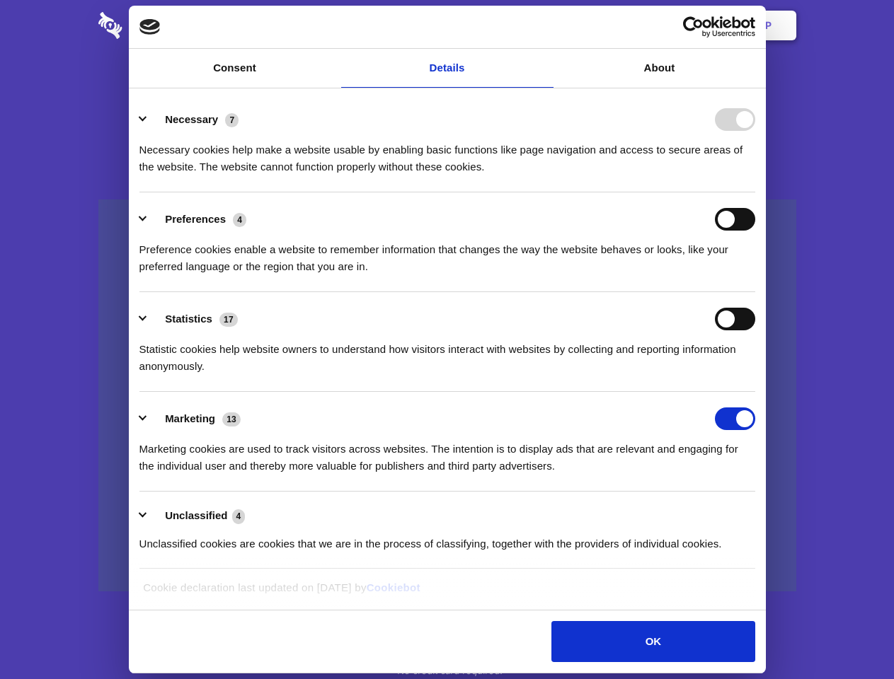  What do you see at coordinates (659, 68) in the screenshot?
I see `a: About` at bounding box center [659, 68].